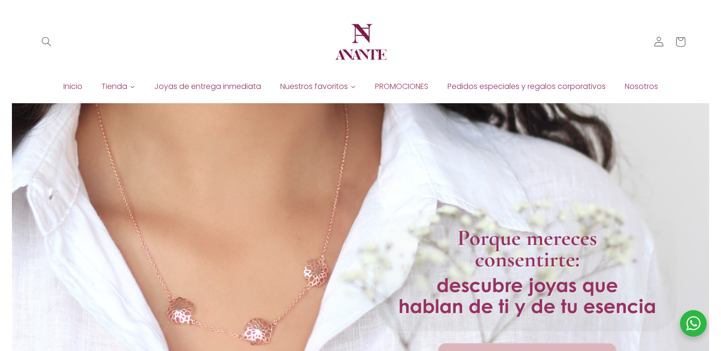 The image size is (721, 351). What do you see at coordinates (73, 87) in the screenshot?
I see `a: Inicio` at bounding box center [73, 87].